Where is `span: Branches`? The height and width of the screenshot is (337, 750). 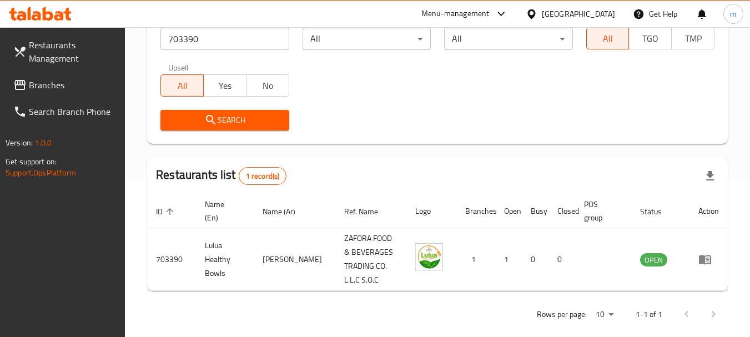
span: Branches is located at coordinates (73, 85).